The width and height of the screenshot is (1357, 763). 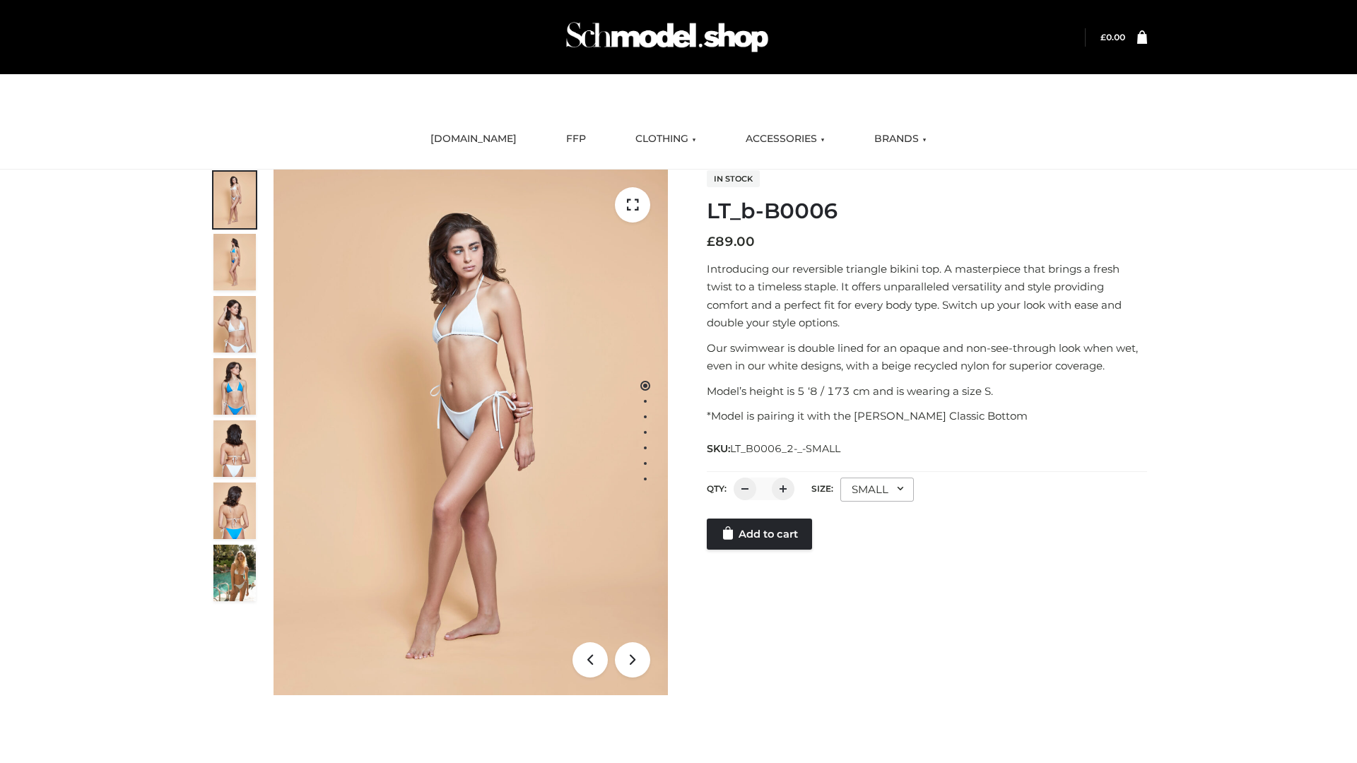 What do you see at coordinates (235, 573) in the screenshot?
I see `img: Arieltop_CloudNine_AzureSky2.jpg` at bounding box center [235, 573].